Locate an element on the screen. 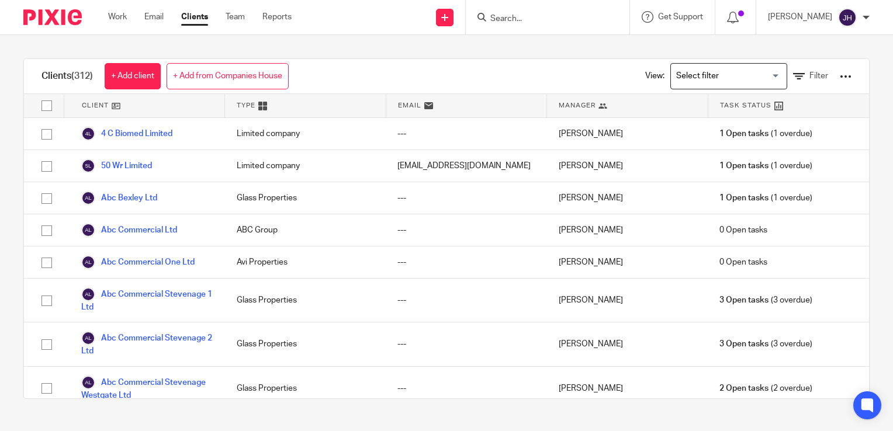 The height and width of the screenshot is (431, 893). img: Pixie is located at coordinates (53, 17).